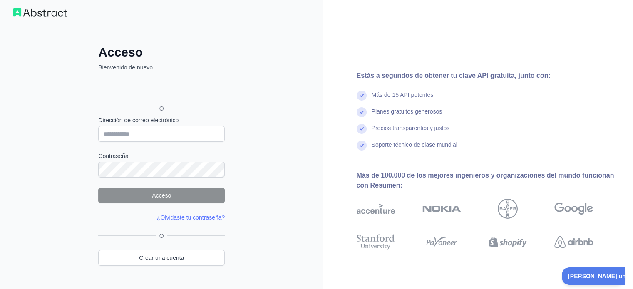  What do you see at coordinates (402, 95) in the screenshot?
I see `font: Más de 15 API potentes` at bounding box center [402, 95].